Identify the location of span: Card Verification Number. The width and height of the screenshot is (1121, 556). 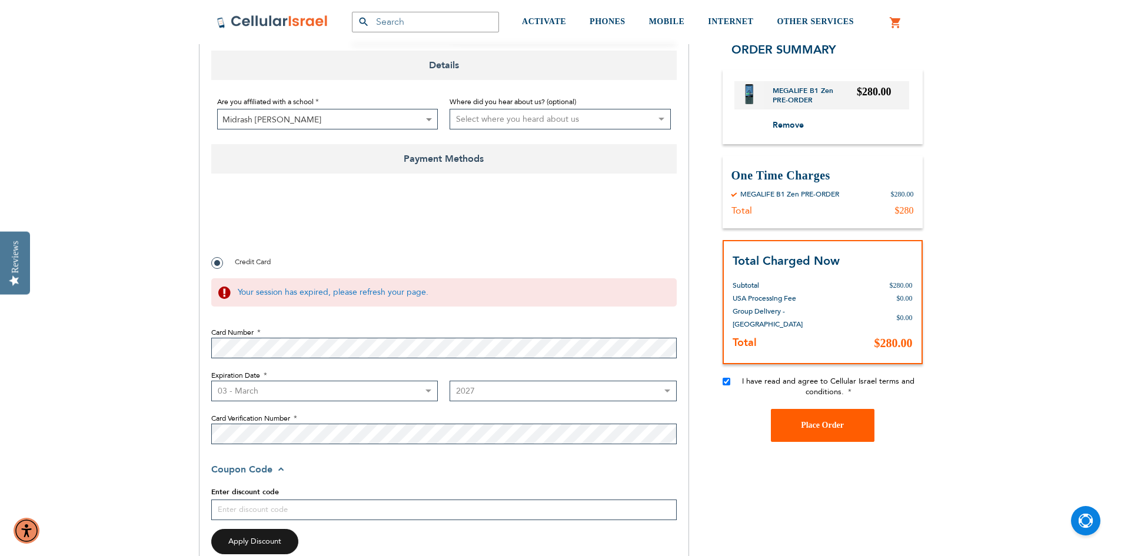
(251, 419).